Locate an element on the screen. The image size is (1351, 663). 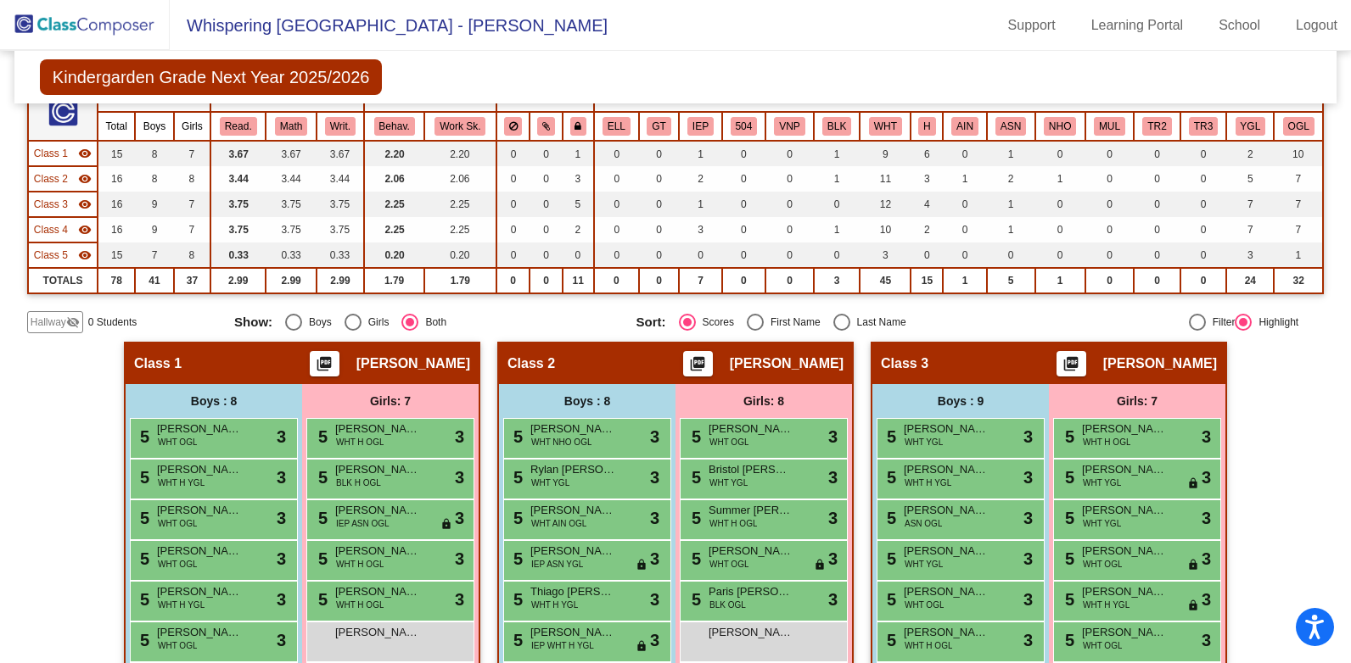
span: Kindergarden Grade Next Year 2025/2026 is located at coordinates (211, 77).